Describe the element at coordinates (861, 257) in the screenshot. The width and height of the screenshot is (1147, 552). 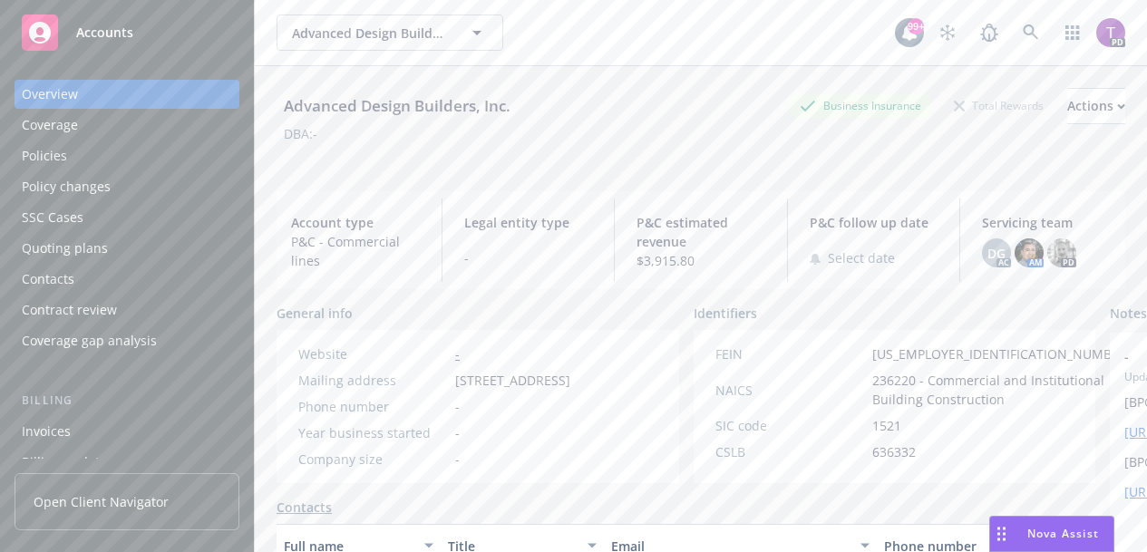
I see `span: Select date` at that location.